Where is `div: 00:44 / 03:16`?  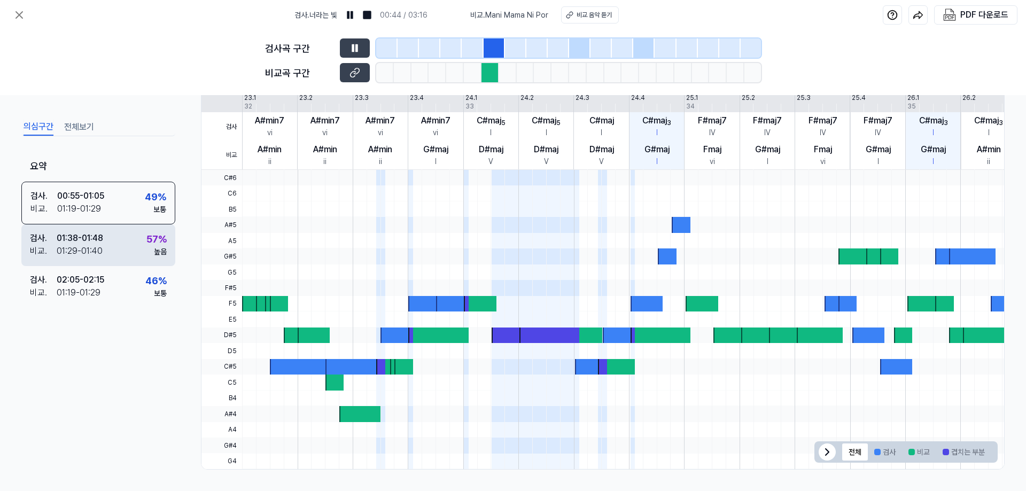
div: 00:44 / 03:16 is located at coordinates (403, 15).